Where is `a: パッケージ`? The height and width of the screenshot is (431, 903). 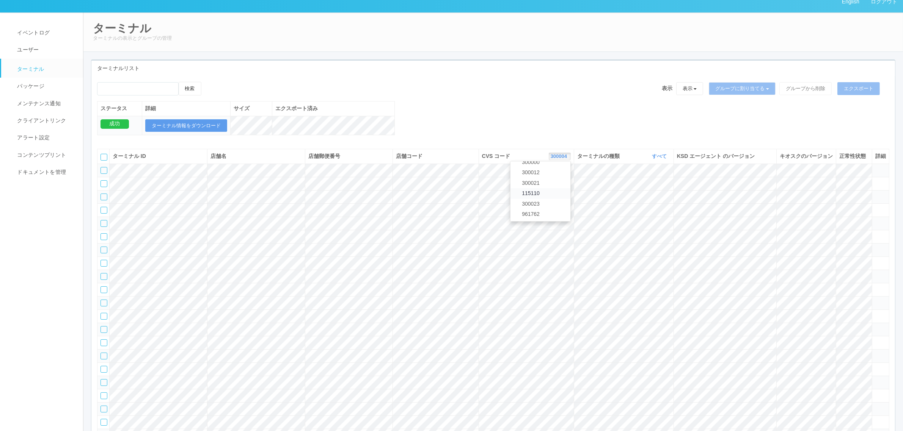 a: パッケージ is located at coordinates (45, 86).